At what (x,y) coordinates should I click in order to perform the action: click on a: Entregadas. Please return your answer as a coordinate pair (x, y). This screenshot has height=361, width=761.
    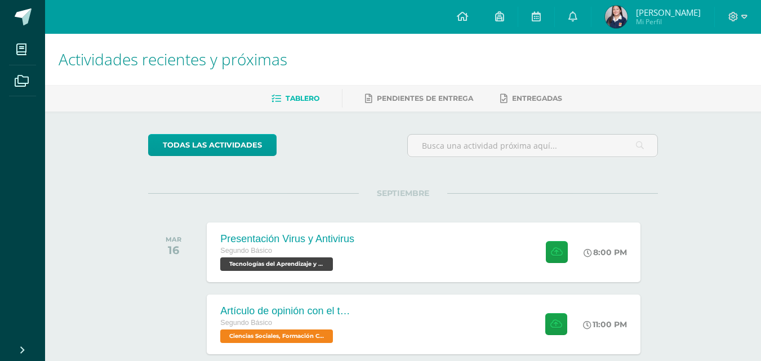
    Looking at the image, I should click on (531, 99).